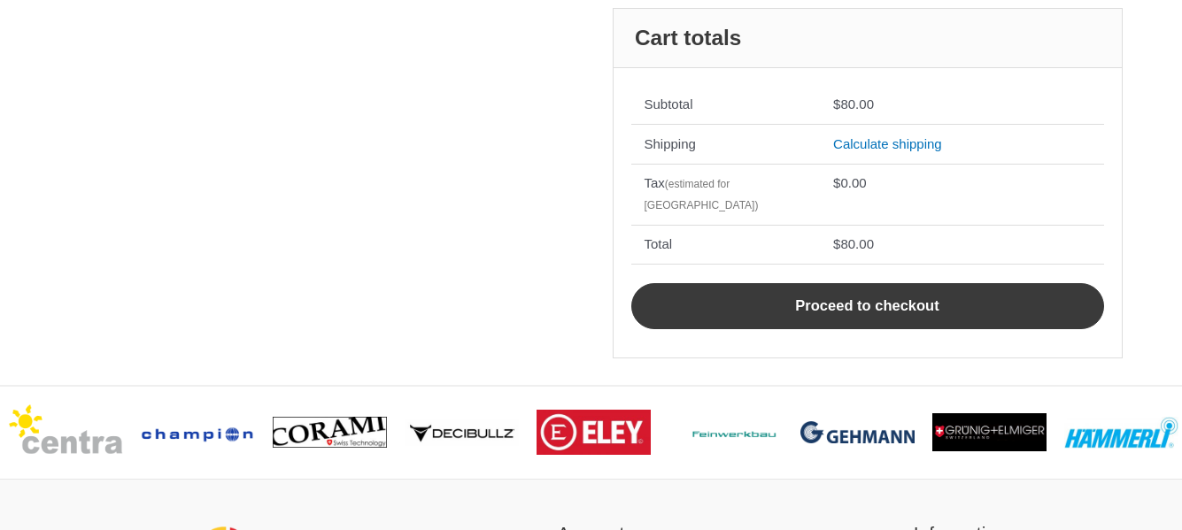 The image size is (1182, 530). I want to click on th: Shipping, so click(726, 143).